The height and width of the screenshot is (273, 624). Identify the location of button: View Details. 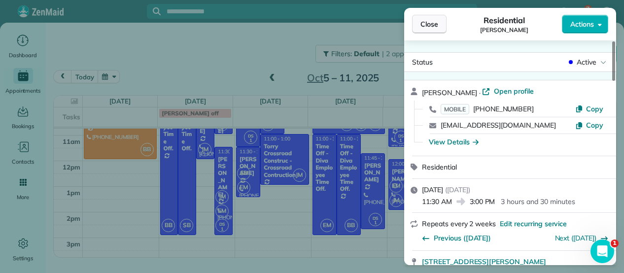
(453, 142).